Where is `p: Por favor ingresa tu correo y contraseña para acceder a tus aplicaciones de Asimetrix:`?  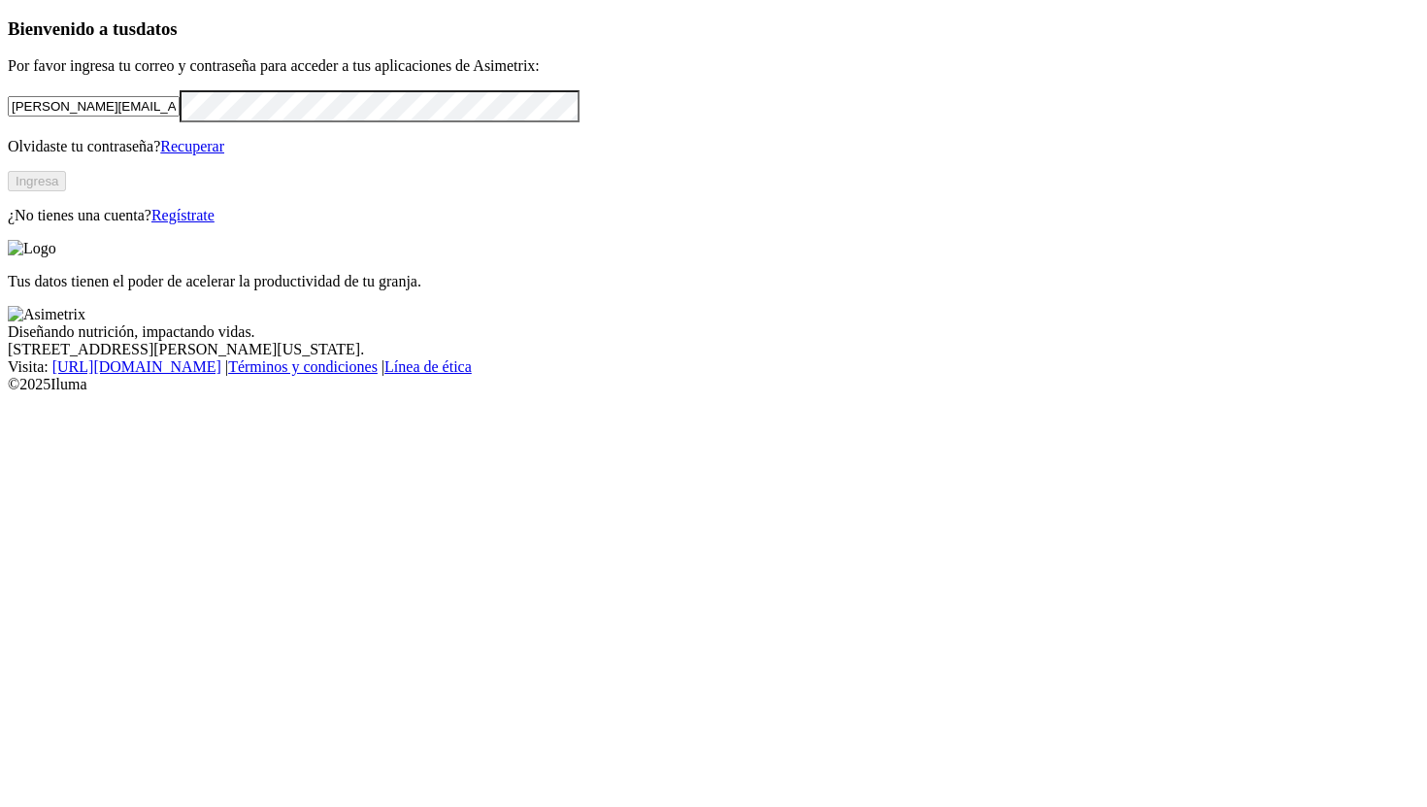
p: Por favor ingresa tu correo y contraseña para acceder a tus aplicaciones de Asimetrix: is located at coordinates (713, 66).